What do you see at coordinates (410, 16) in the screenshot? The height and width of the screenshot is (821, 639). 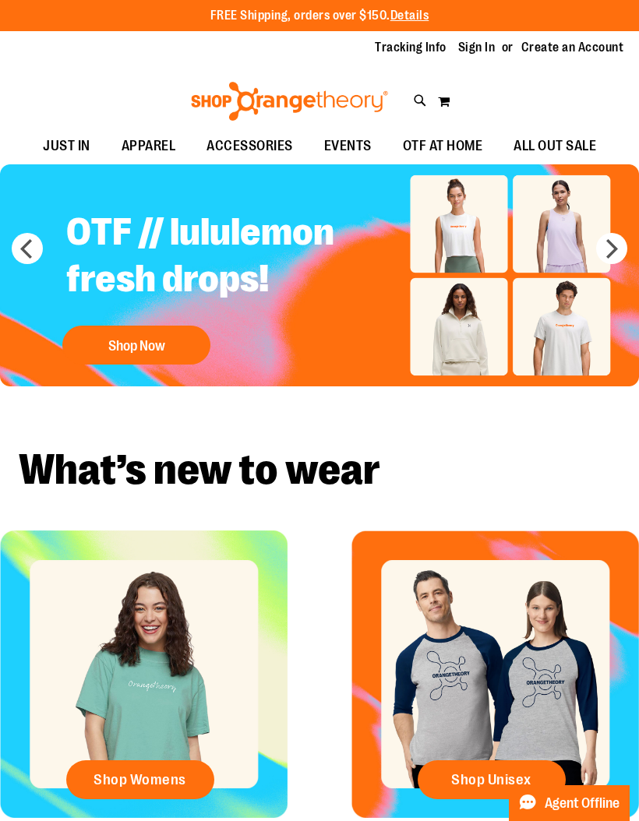 I see `a: Details` at bounding box center [410, 16].